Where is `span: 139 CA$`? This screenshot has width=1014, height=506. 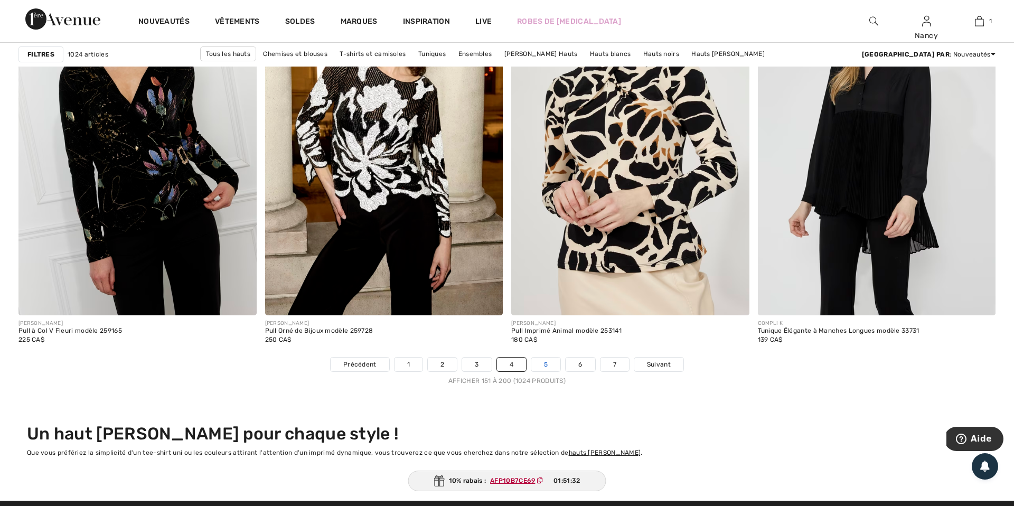 span: 139 CA$ is located at coordinates (770, 340).